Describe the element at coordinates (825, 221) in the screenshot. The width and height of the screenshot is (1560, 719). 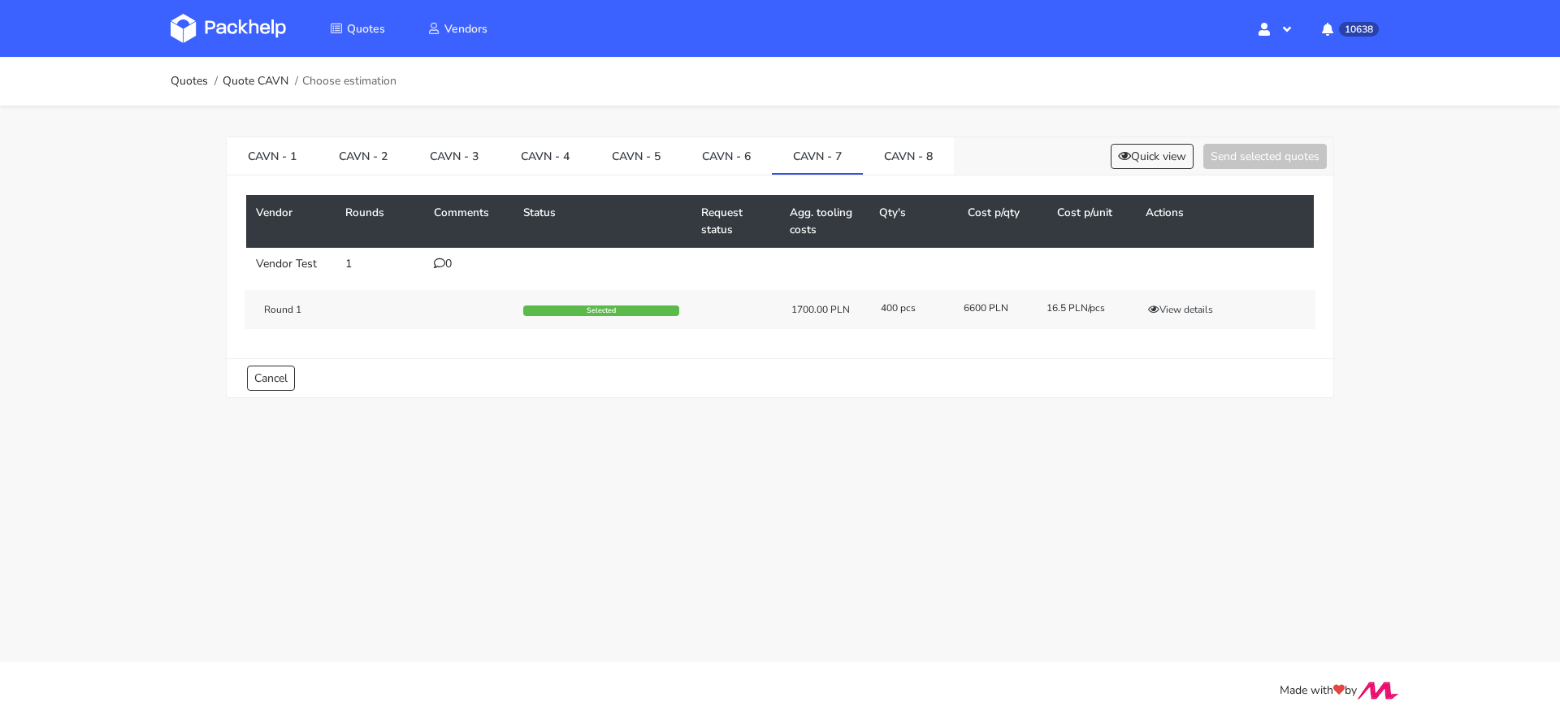
I see `th: Agg. tooling costs` at that location.